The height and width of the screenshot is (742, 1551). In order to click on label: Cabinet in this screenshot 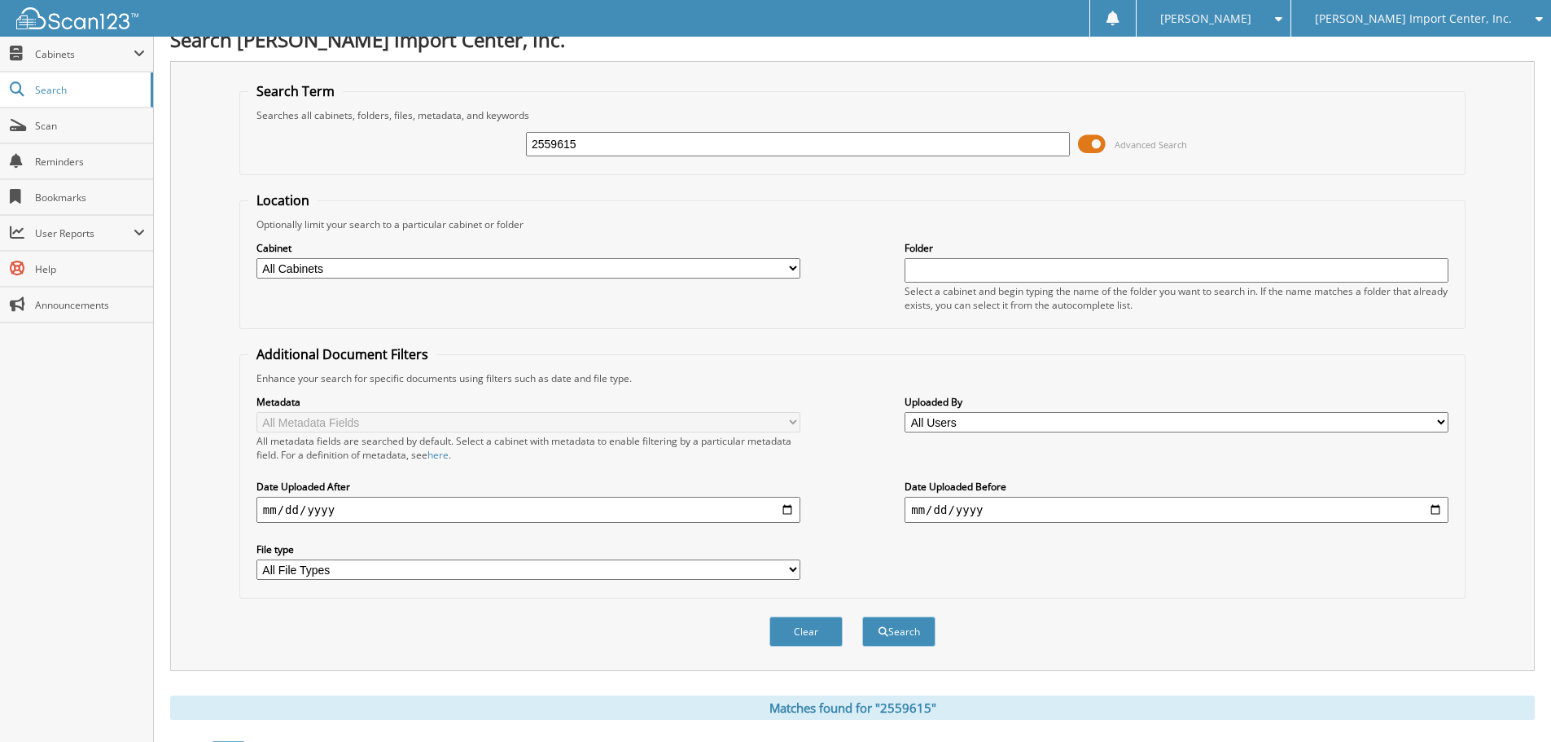, I will do `click(529, 248)`.